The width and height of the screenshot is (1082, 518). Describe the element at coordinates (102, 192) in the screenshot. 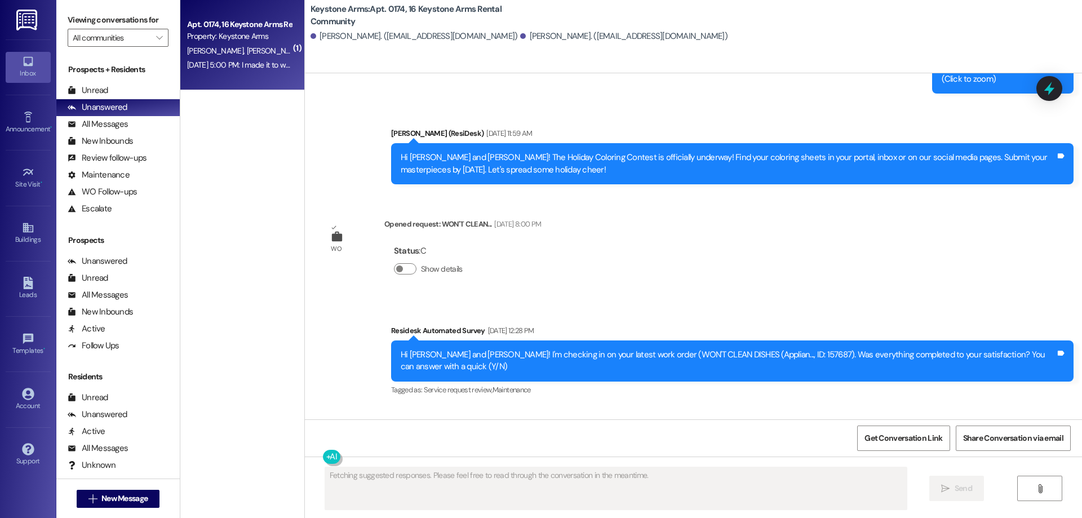

I see `div: WO Follow-ups` at that location.